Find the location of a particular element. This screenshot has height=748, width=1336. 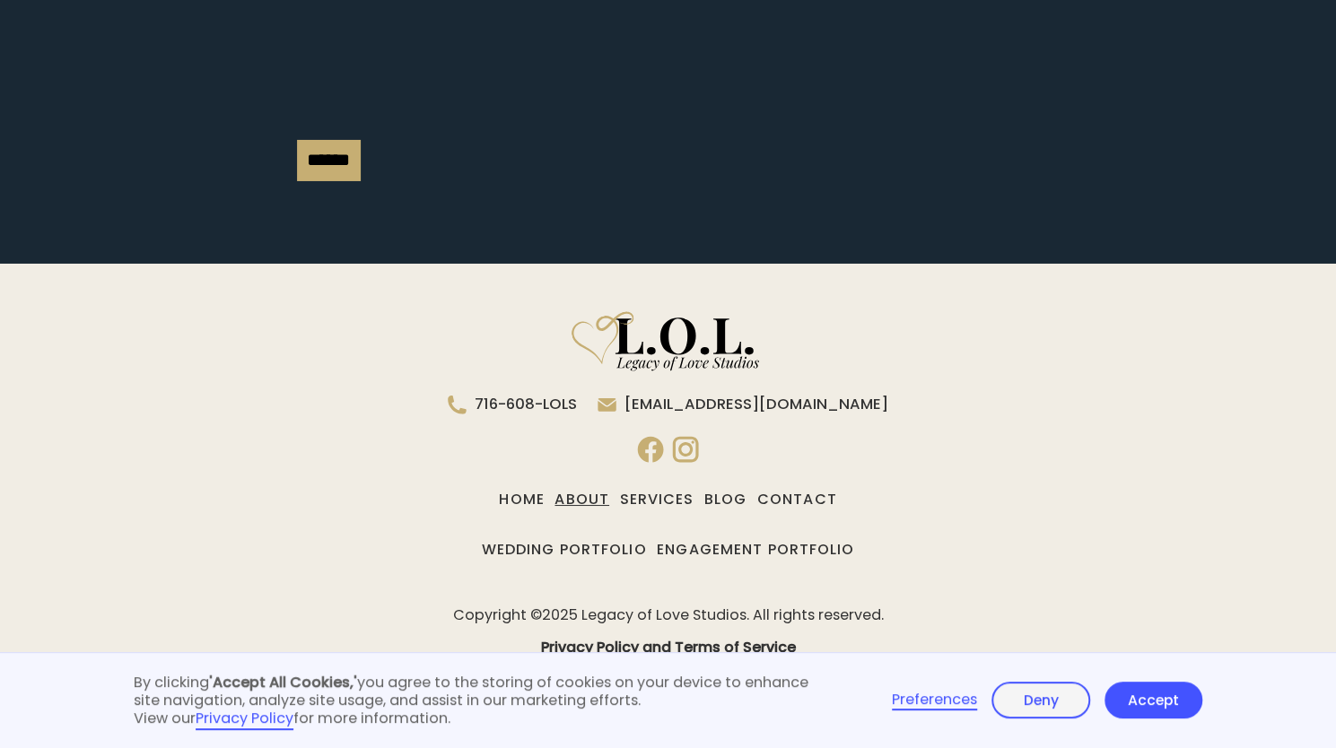

a: Engagement Portfolio is located at coordinates (755, 549).